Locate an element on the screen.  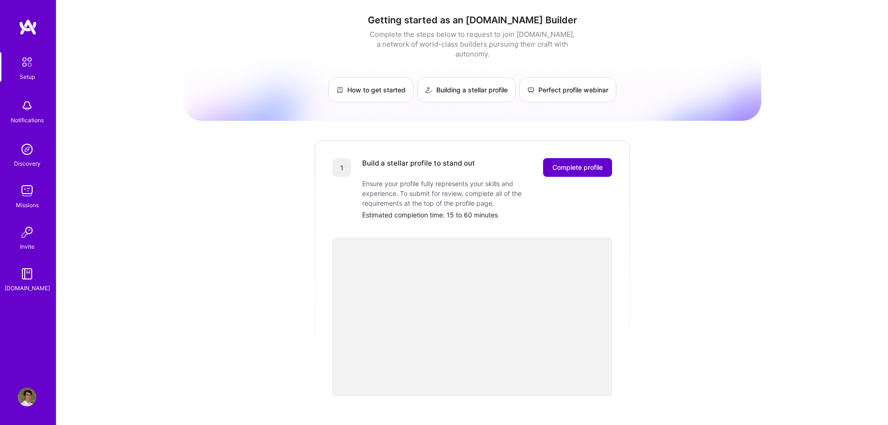
span: Complete profile is located at coordinates (578, 167).